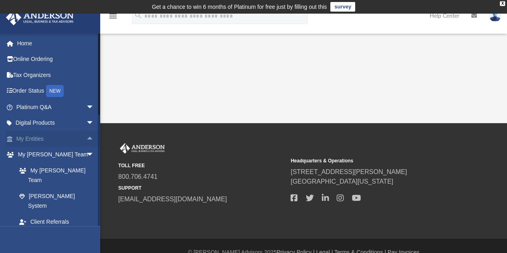  I want to click on i: search, so click(138, 15).